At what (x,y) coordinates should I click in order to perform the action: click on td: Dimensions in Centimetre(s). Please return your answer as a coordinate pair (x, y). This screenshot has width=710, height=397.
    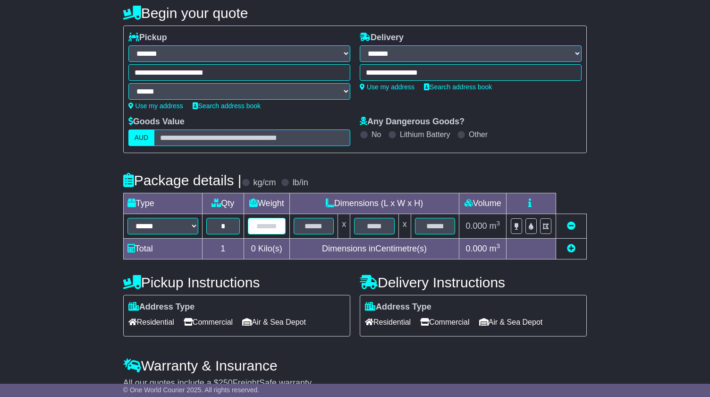
    Looking at the image, I should click on (374, 249).